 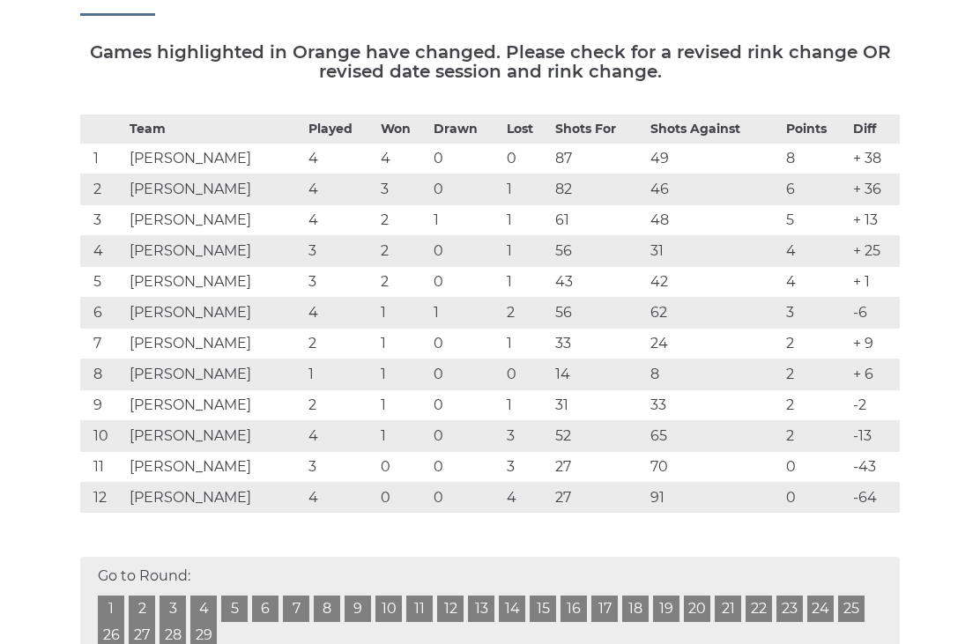 What do you see at coordinates (102, 344) in the screenshot?
I see `td: 7` at bounding box center [102, 344].